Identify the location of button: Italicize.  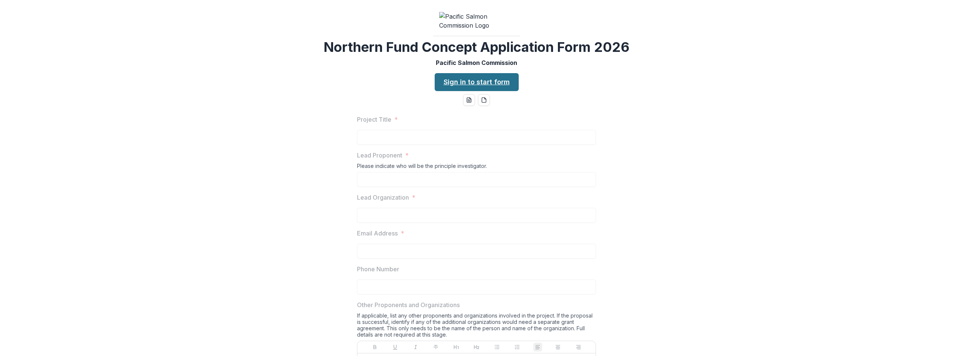
(416, 347).